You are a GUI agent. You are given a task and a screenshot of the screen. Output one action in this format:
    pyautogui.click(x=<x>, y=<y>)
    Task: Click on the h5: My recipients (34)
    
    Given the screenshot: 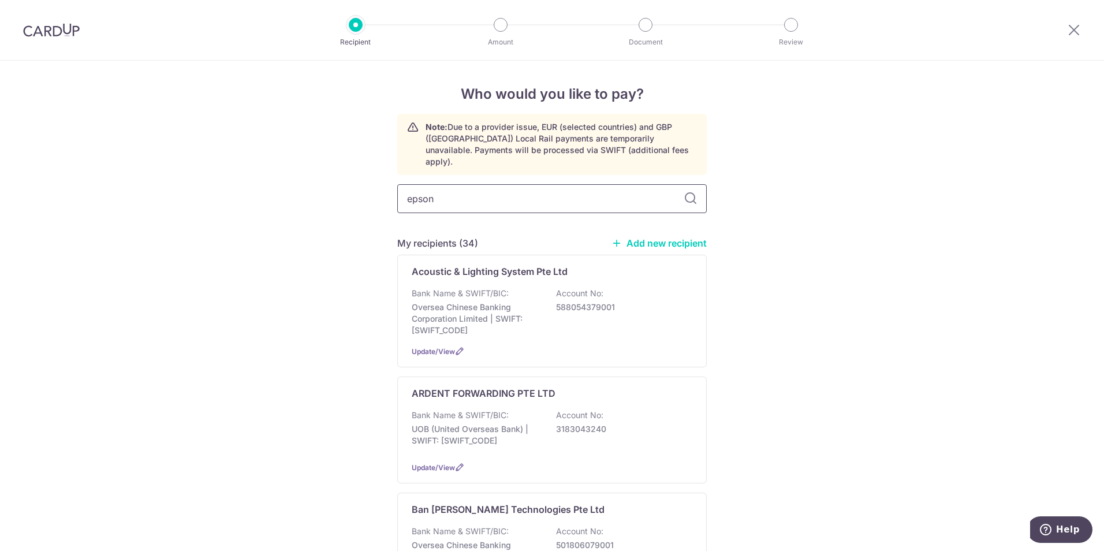 What is the action you would take?
    pyautogui.click(x=438, y=243)
    